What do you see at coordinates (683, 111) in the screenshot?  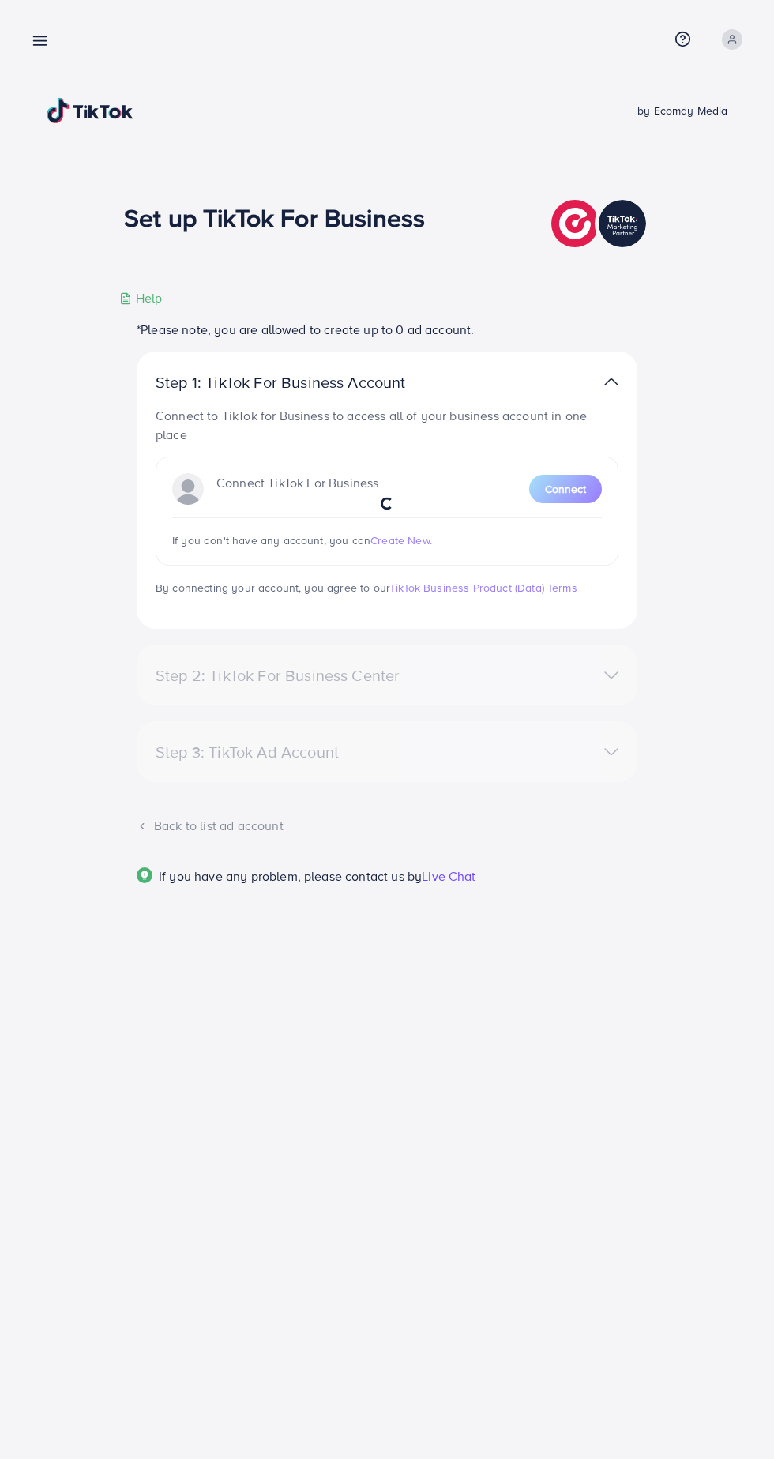 I see `span: by Ecomdy Media` at bounding box center [683, 111].